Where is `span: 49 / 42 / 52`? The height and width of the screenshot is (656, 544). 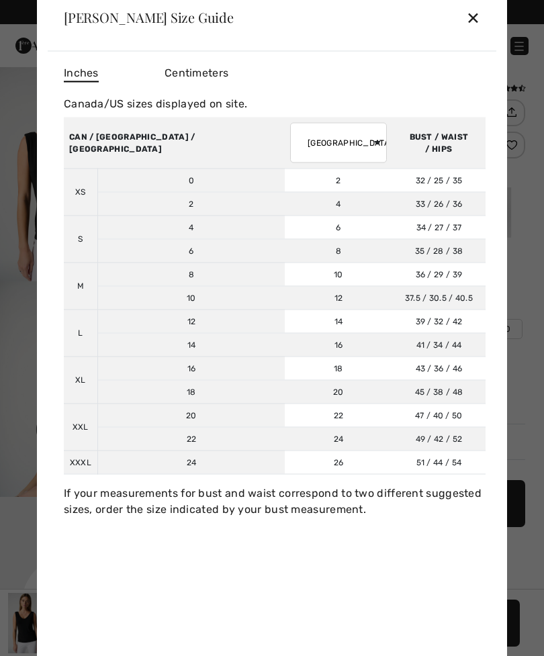 span: 49 / 42 / 52 is located at coordinates (439, 439).